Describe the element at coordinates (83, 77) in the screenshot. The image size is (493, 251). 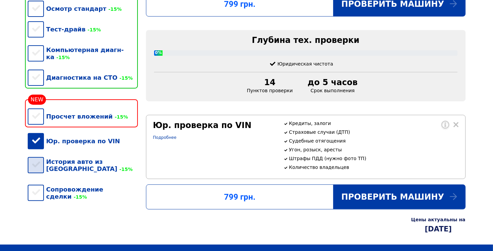
I see `div: Диагностика на СТО` at that location.